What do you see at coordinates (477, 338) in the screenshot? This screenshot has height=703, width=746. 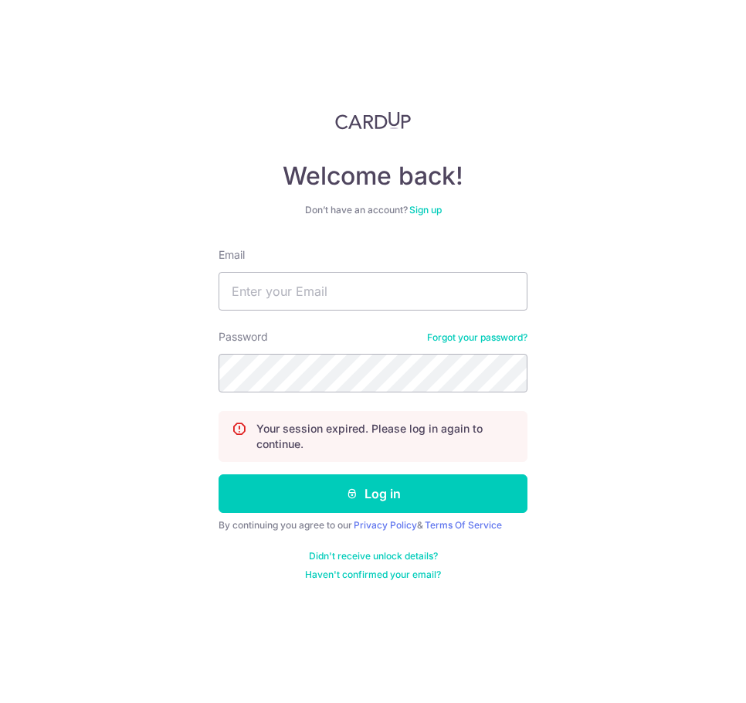 I see `a: Forgot your password?` at bounding box center [477, 338].